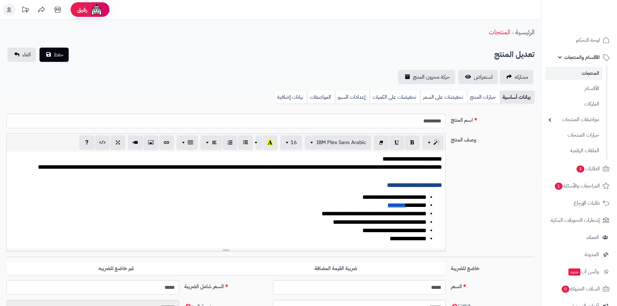 Image resolution: width=617 pixels, height=306 pixels. What do you see at coordinates (25, 10) in the screenshot?
I see `a: تحديثات المنصة` at bounding box center [25, 10].